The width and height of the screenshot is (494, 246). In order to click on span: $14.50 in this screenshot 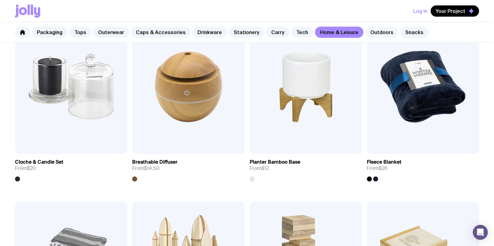, I will do `click(152, 168)`.